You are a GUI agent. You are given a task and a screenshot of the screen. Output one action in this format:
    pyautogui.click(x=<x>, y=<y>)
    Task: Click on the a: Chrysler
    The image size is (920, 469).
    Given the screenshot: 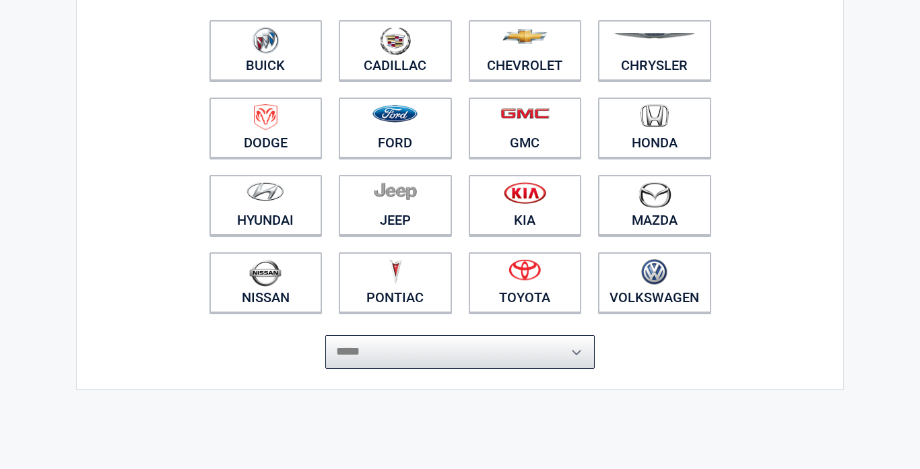 What is the action you would take?
    pyautogui.click(x=655, y=51)
    